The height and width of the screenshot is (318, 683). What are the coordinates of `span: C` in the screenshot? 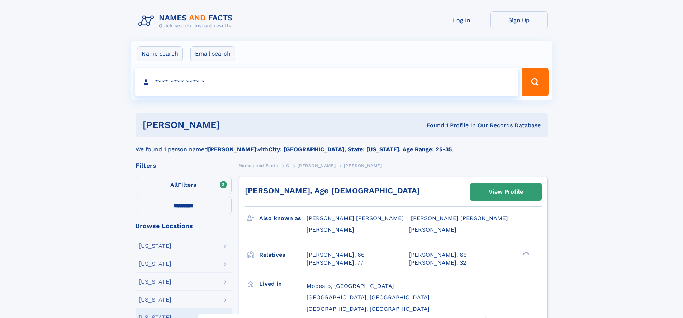 It's located at (288, 166).